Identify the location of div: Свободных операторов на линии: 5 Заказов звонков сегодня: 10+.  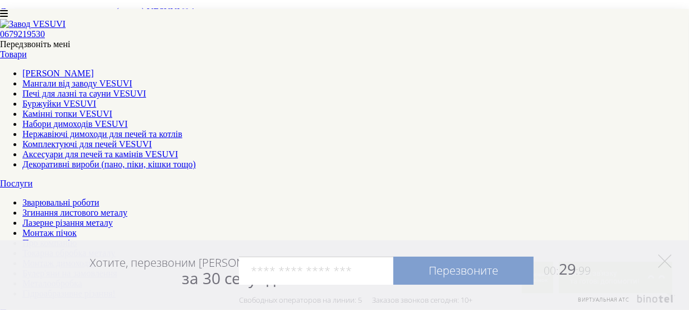
(356, 299).